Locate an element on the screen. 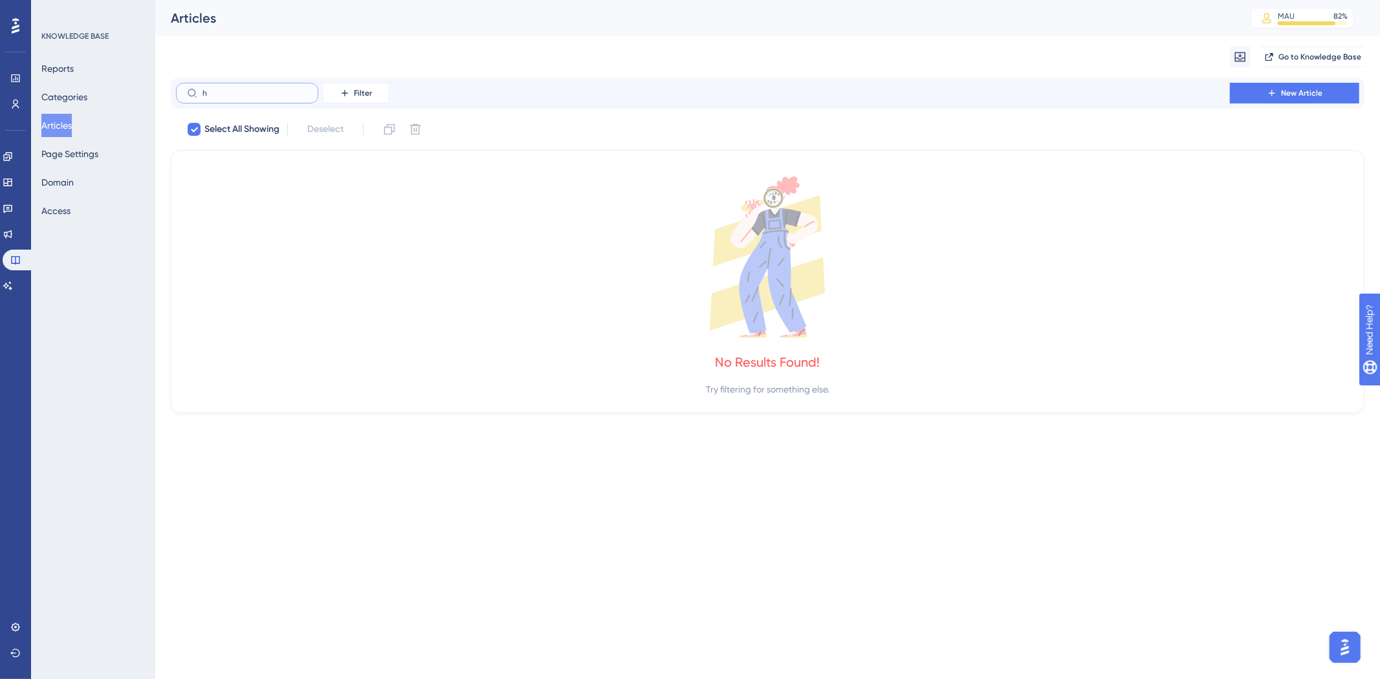 The image size is (1380, 679). span: Deselect is located at coordinates (325, 129).